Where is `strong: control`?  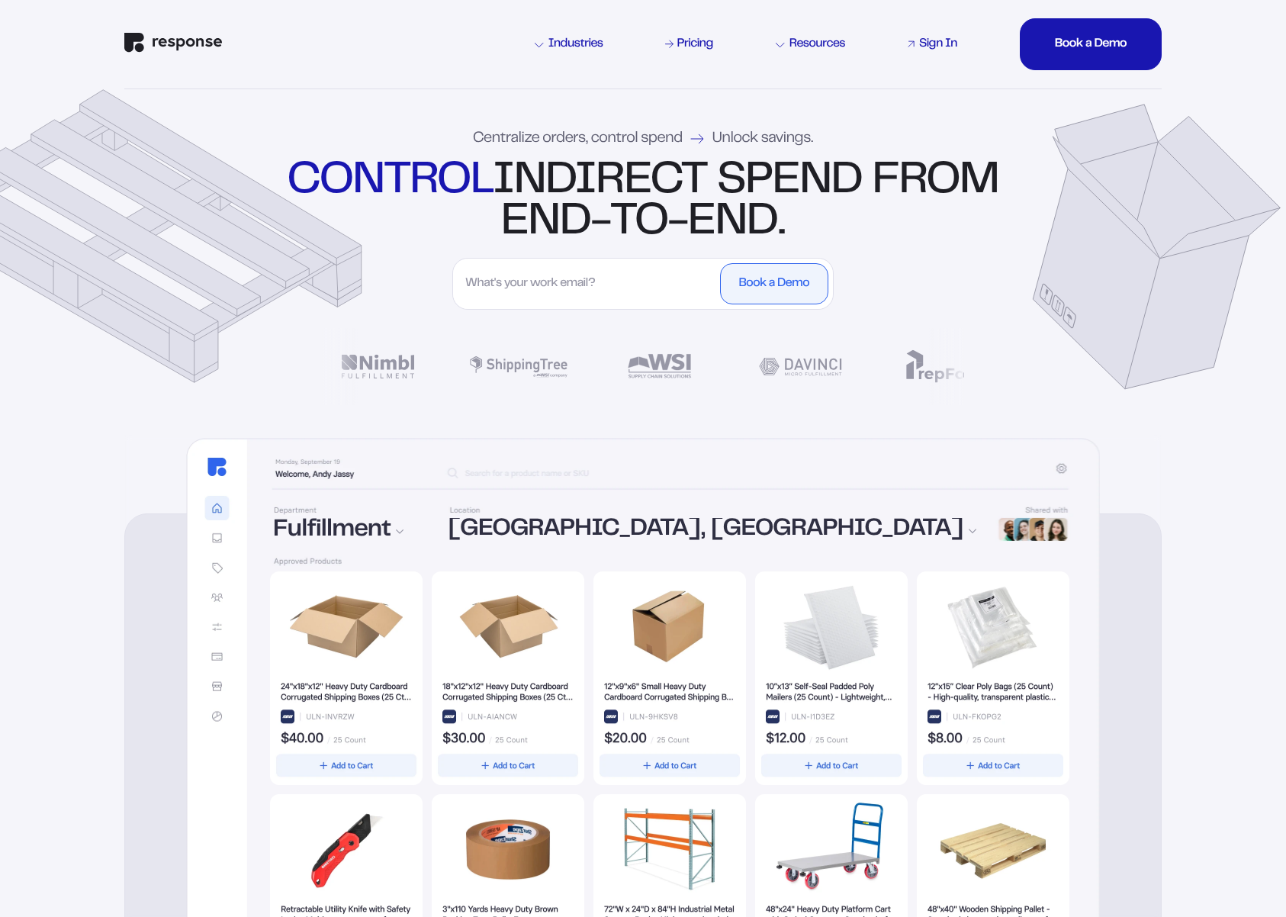 strong: control is located at coordinates (390, 182).